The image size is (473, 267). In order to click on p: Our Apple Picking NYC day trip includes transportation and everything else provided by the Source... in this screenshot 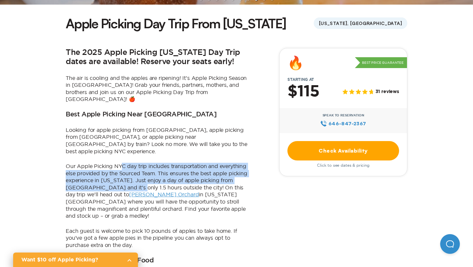, I will do `click(158, 191)`.